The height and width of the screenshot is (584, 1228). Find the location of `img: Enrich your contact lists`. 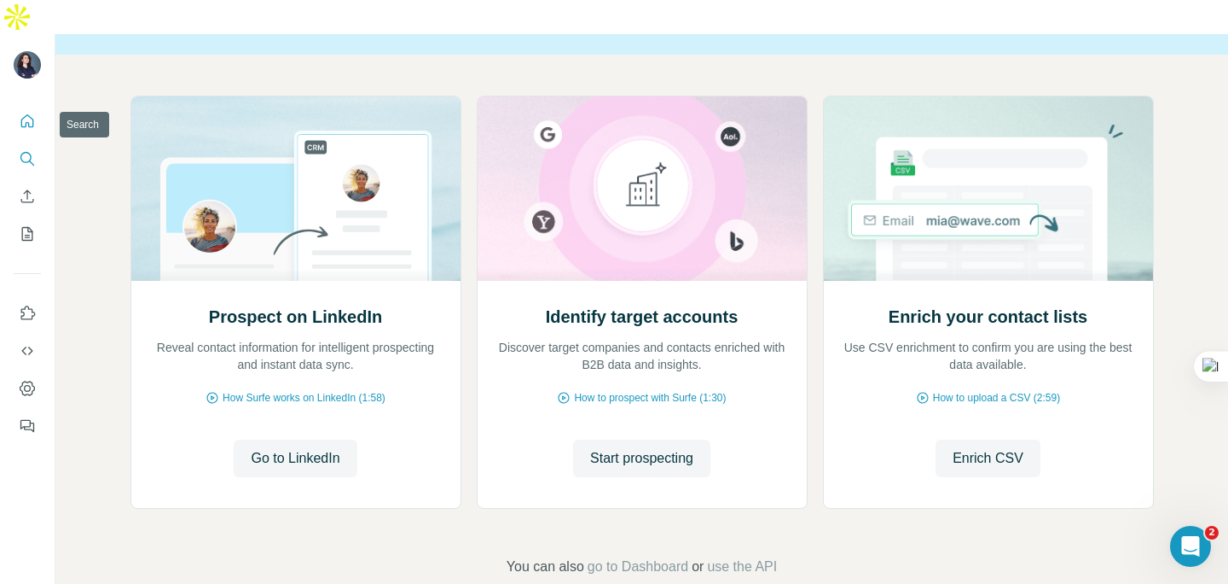

img: Enrich your contact lists is located at coordinates (989, 189).